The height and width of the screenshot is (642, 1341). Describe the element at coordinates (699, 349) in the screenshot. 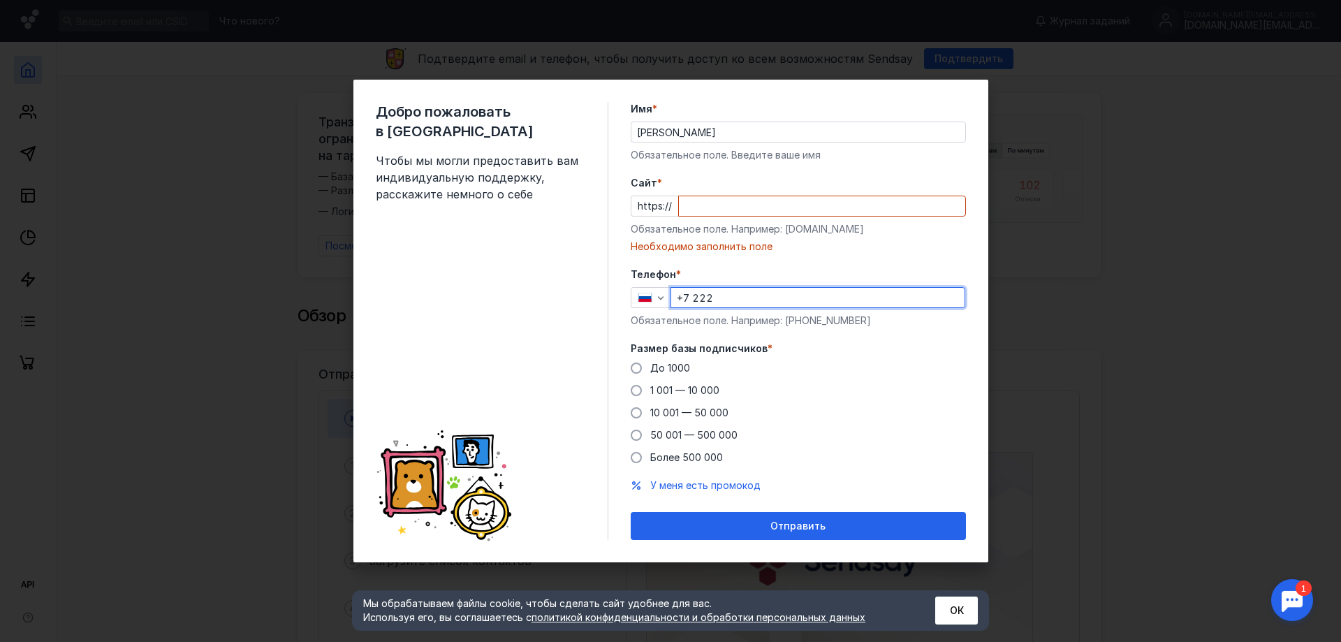

I see `span: Размер базы подписчиков` at that location.